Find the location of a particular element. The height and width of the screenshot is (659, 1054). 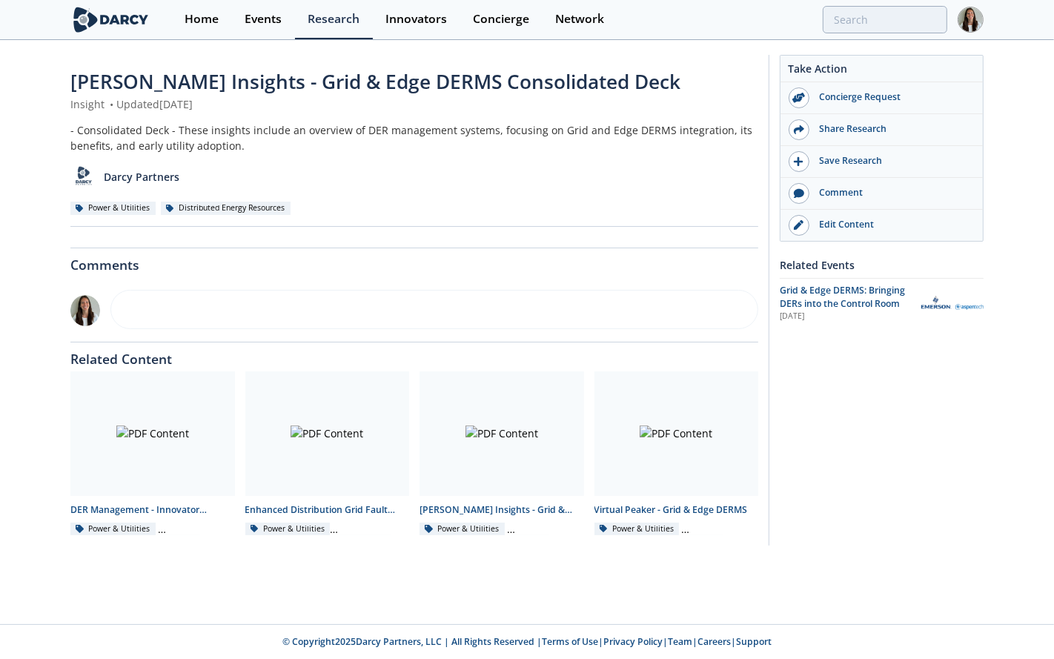

div: Comments is located at coordinates (414, 260).